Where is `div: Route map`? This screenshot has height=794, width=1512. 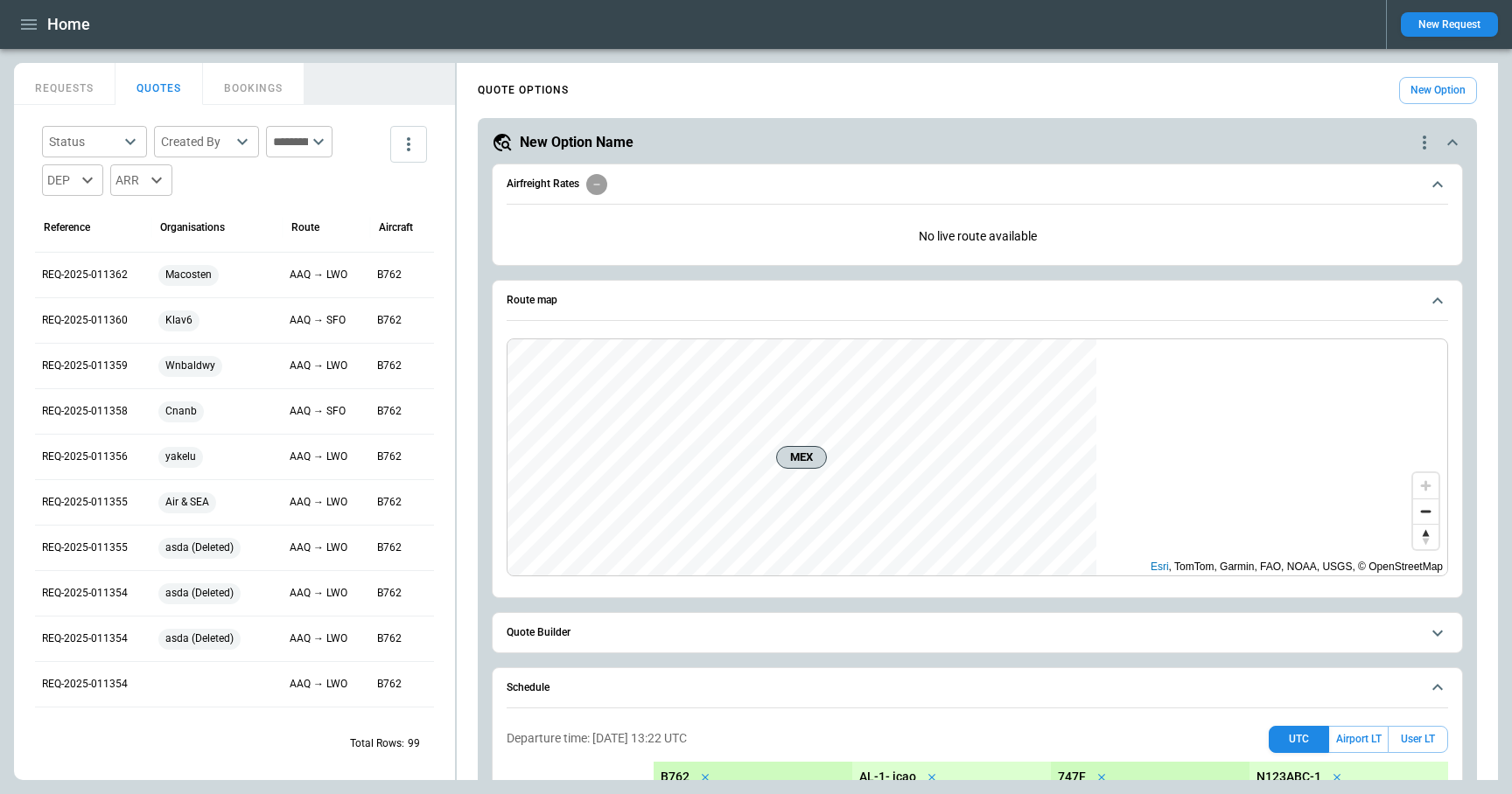
div: Route map is located at coordinates (977, 458).